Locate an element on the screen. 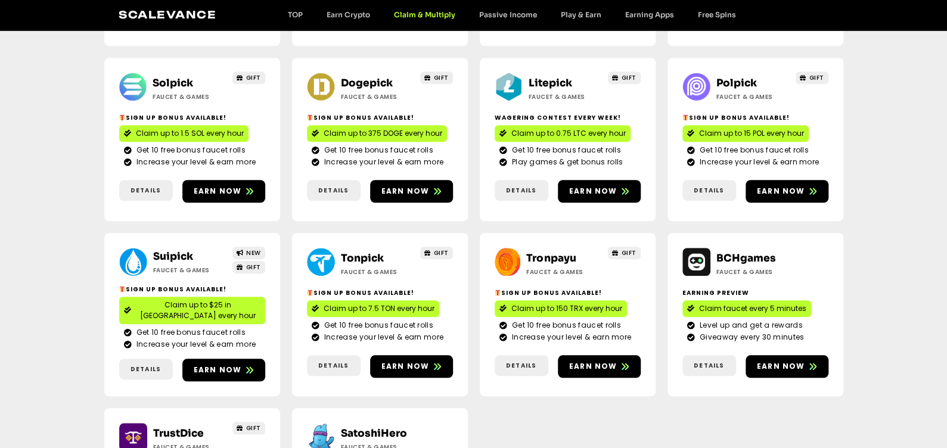 This screenshot has width=947, height=448. a: Claim up to 150 TRX every hour is located at coordinates (561, 309).